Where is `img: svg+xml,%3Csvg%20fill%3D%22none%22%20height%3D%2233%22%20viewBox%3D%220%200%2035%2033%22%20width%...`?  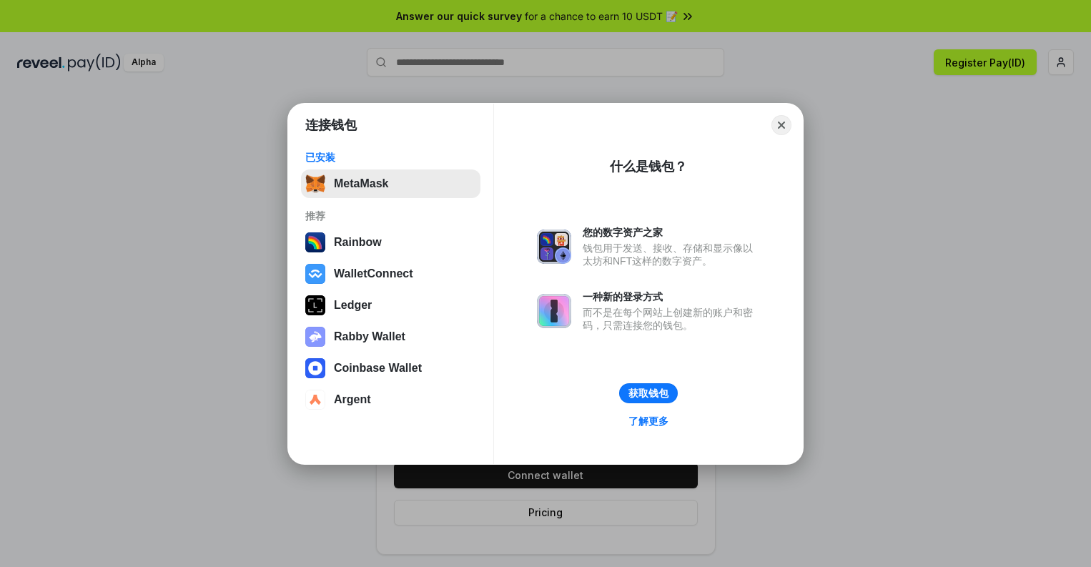
img: svg+xml,%3Csvg%20fill%3D%22none%22%20height%3D%2233%22%20viewBox%3D%220%200%2035%2033%22%20width%... is located at coordinates (315, 184).